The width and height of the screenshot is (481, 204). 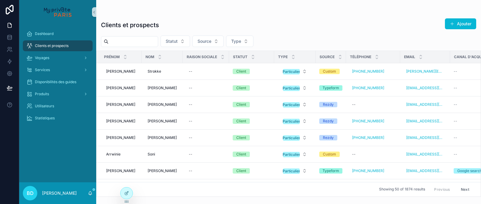 I want to click on span: Téléphone, so click(x=360, y=57).